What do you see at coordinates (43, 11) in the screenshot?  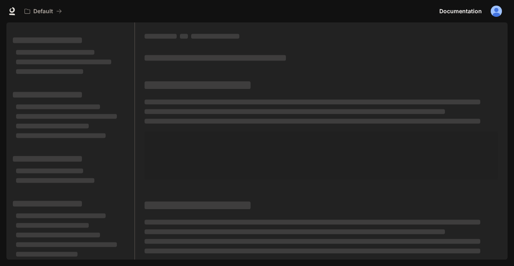 I see `p: Default` at bounding box center [43, 11].